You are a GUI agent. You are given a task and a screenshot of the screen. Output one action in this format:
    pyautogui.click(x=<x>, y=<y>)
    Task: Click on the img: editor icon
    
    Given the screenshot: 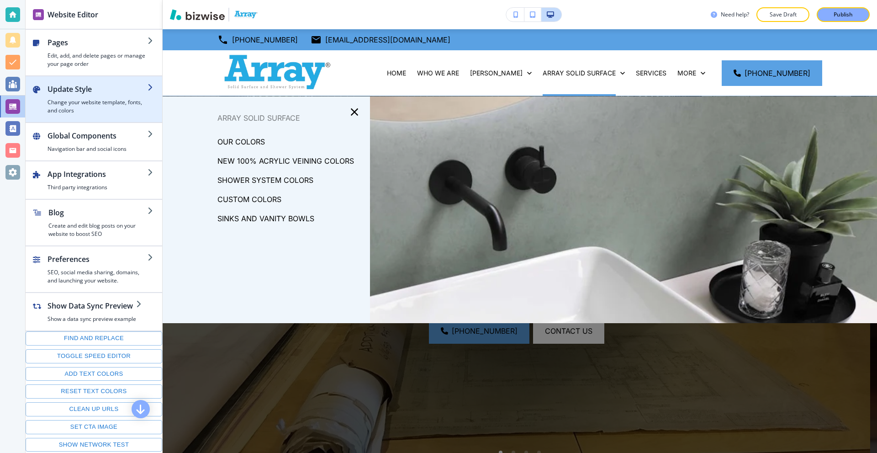 What is the action you would take?
    pyautogui.click(x=38, y=15)
    